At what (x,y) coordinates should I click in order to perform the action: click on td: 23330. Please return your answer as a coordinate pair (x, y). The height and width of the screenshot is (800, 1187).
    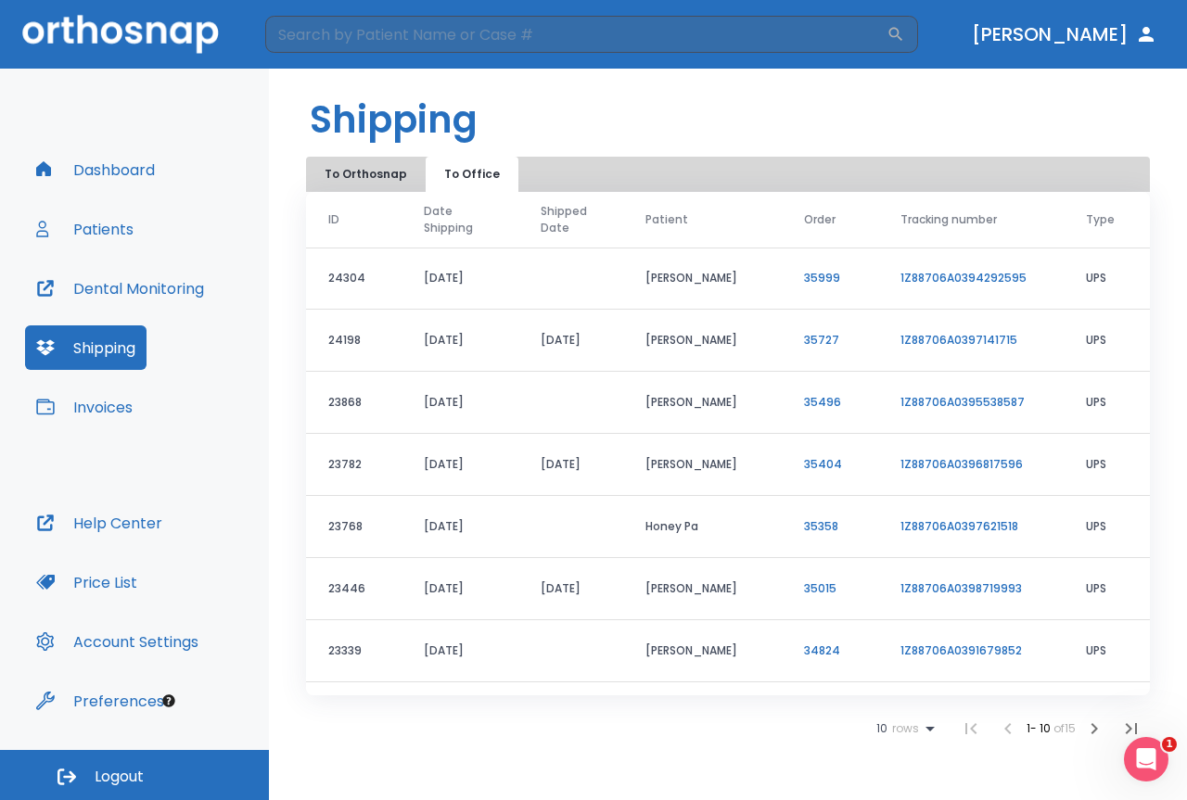
    Looking at the image, I should click on (353, 713).